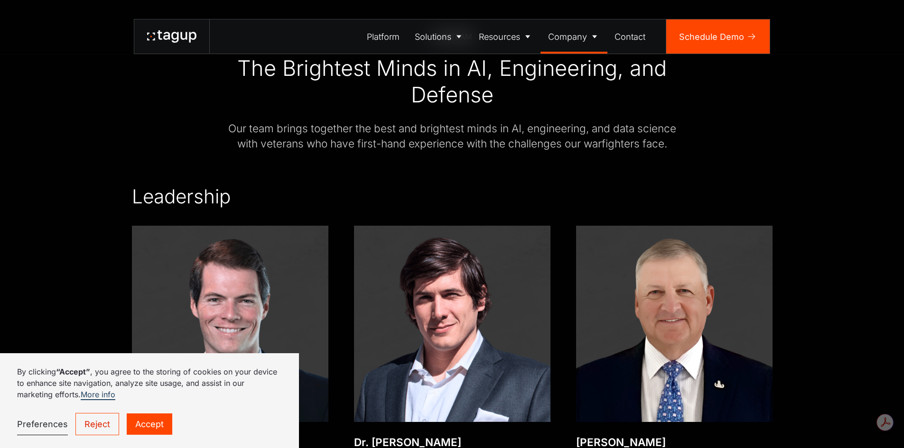 This screenshot has height=448, width=904. I want to click on a: Contact, so click(630, 37).